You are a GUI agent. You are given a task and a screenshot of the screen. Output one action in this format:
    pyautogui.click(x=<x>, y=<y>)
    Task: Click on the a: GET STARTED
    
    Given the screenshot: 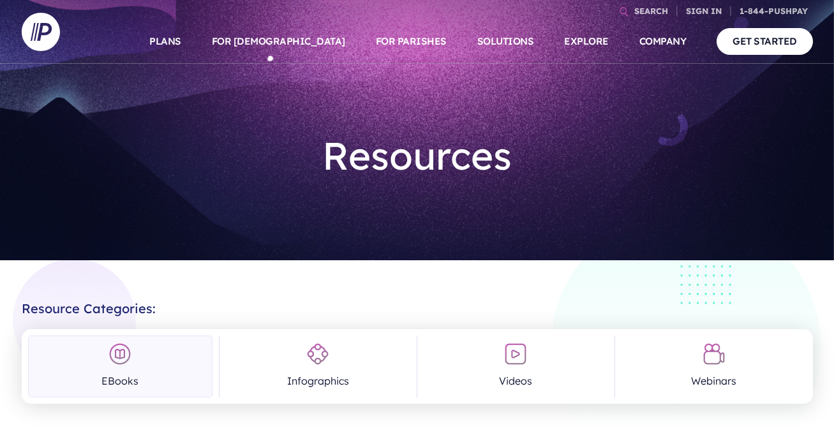 What is the action you would take?
    pyautogui.click(x=764, y=41)
    